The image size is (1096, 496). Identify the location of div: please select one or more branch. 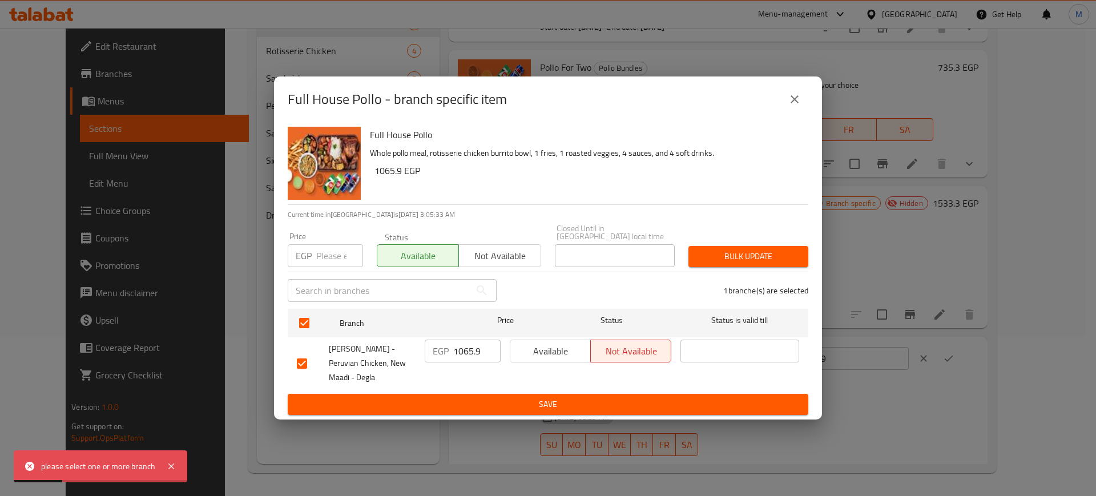
(98, 466).